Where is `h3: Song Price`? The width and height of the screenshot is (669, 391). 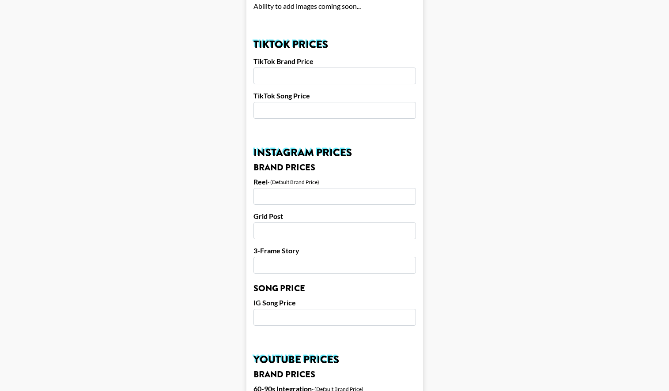 h3: Song Price is located at coordinates (335, 289).